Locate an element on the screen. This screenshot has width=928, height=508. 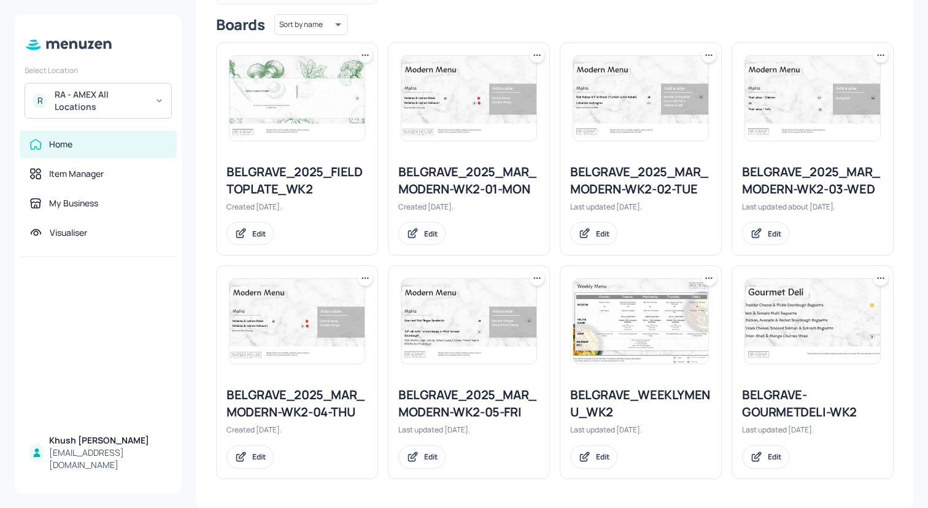
div: R is located at coordinates (40, 101).